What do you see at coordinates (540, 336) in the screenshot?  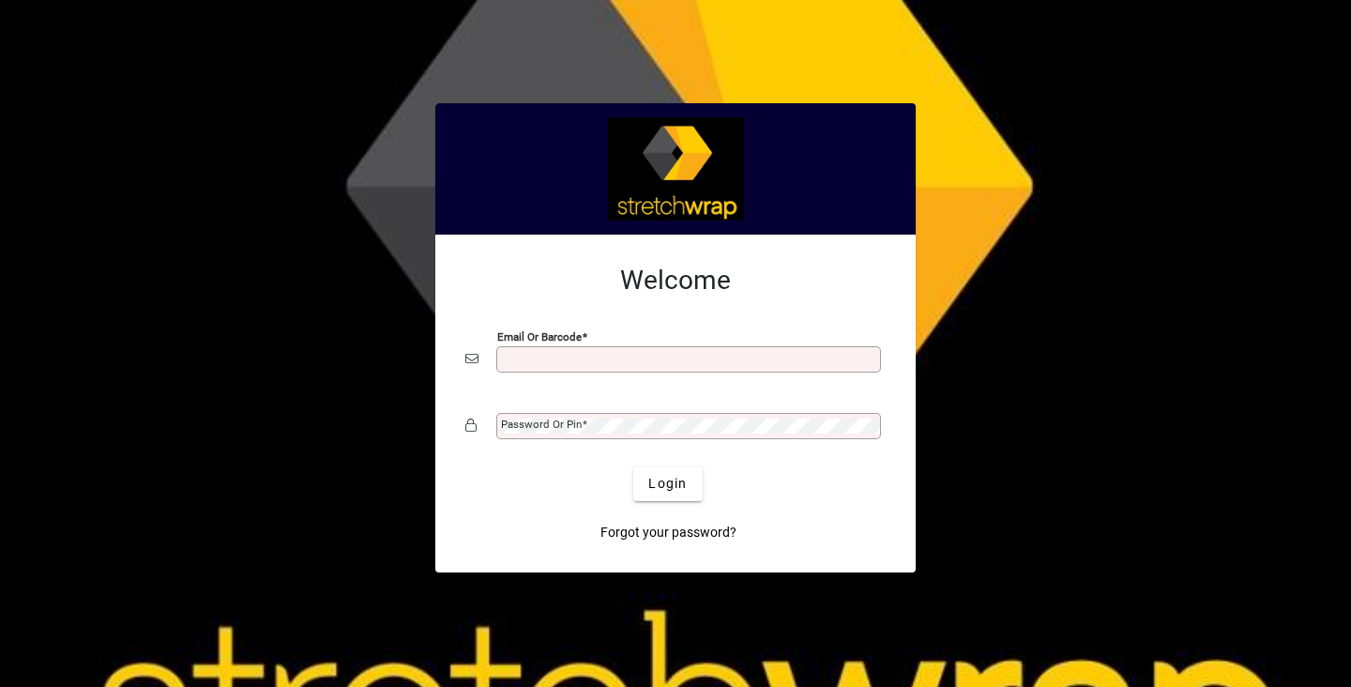 I see `mat-label: Email or Barcode` at bounding box center [540, 336].